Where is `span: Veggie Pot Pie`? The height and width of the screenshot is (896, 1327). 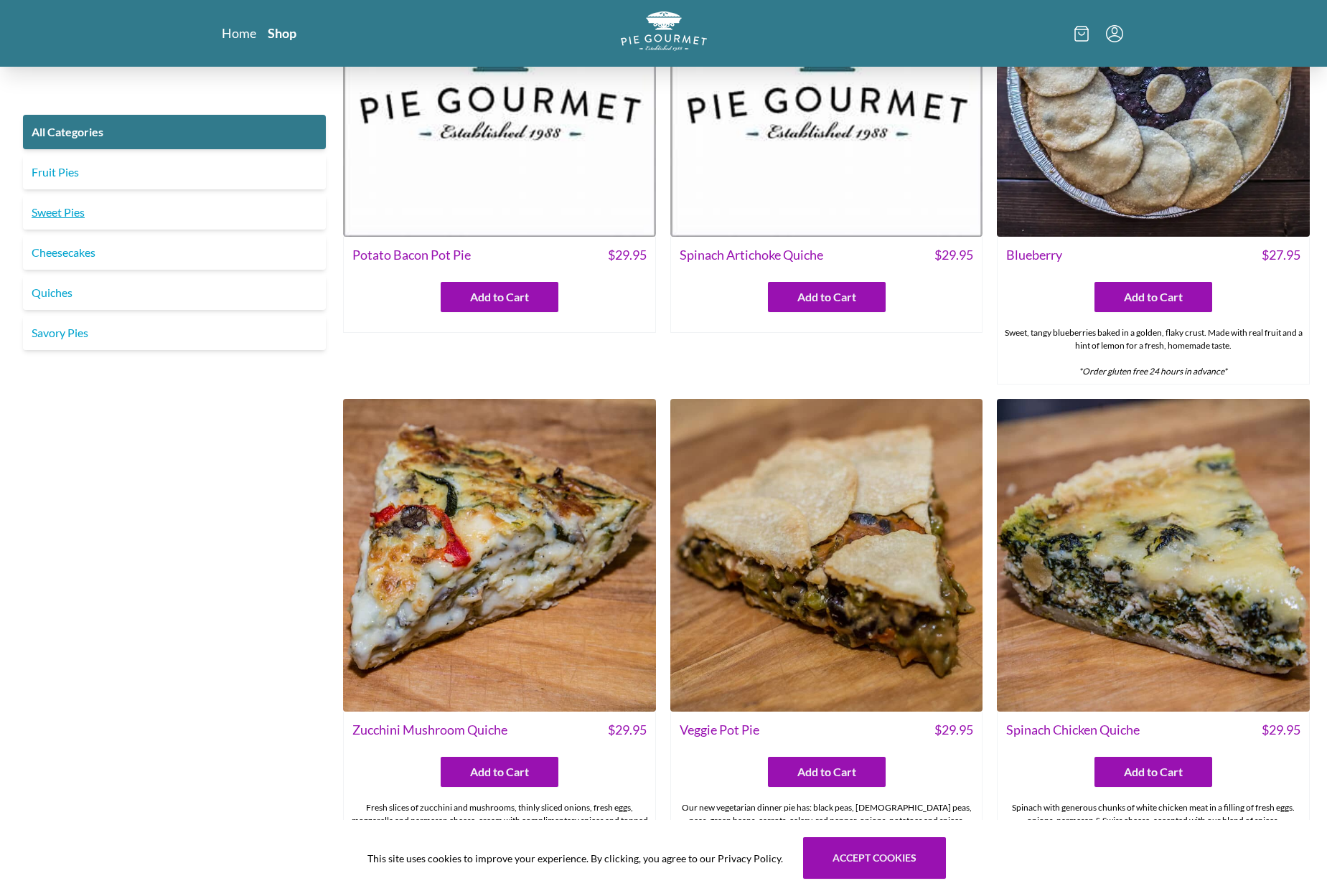
span: Veggie Pot Pie is located at coordinates (719, 729).